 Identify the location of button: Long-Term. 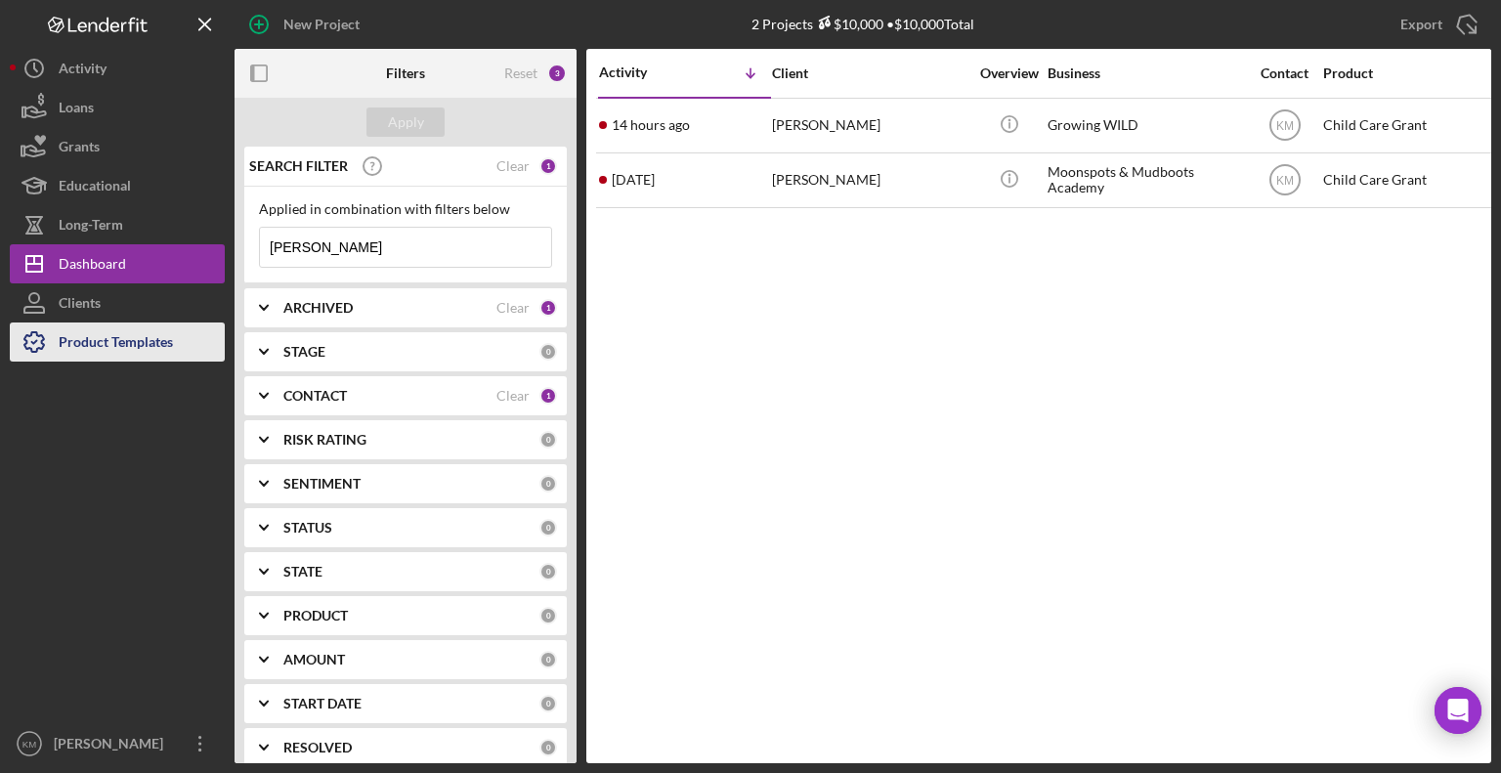
(117, 225).